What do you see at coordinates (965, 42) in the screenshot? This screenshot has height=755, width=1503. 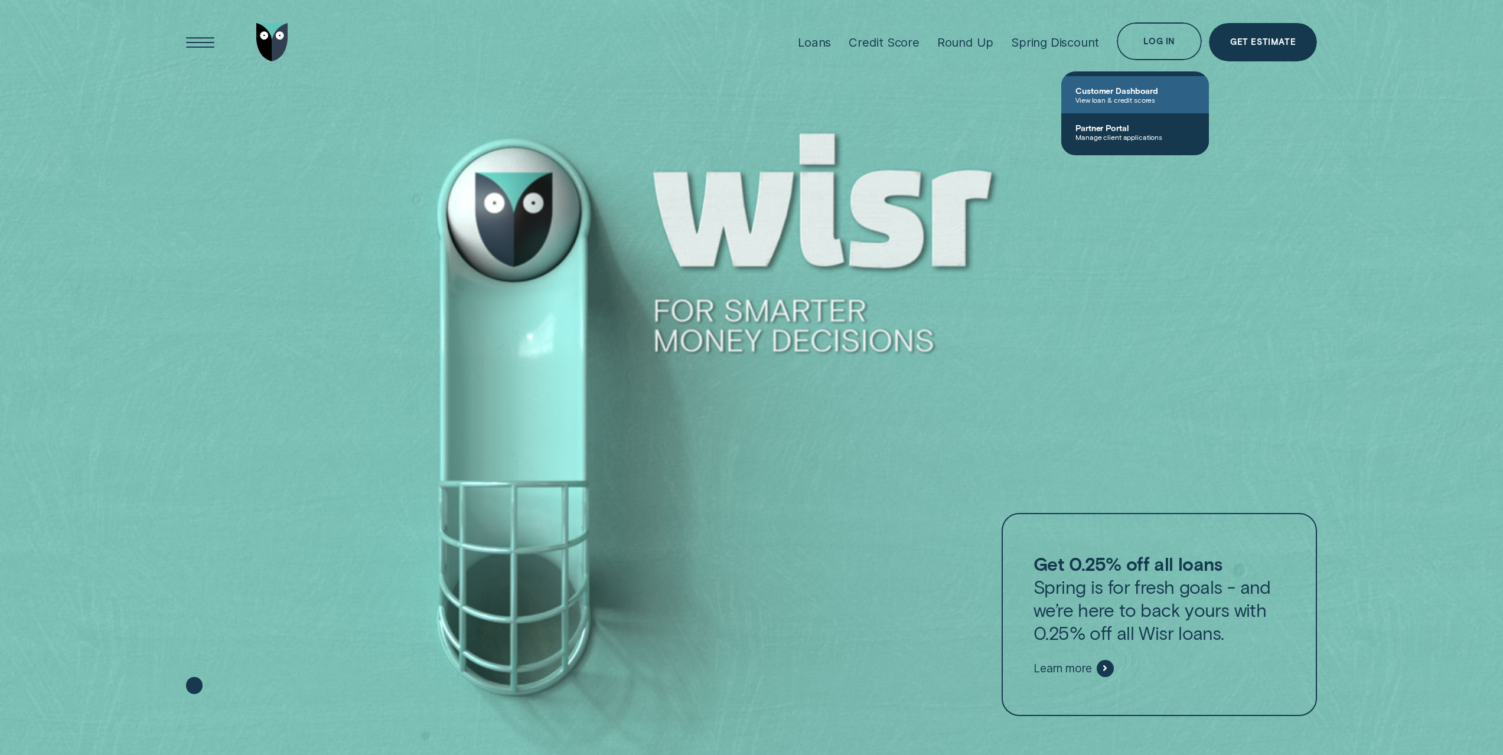 I see `div: Round Up` at bounding box center [965, 42].